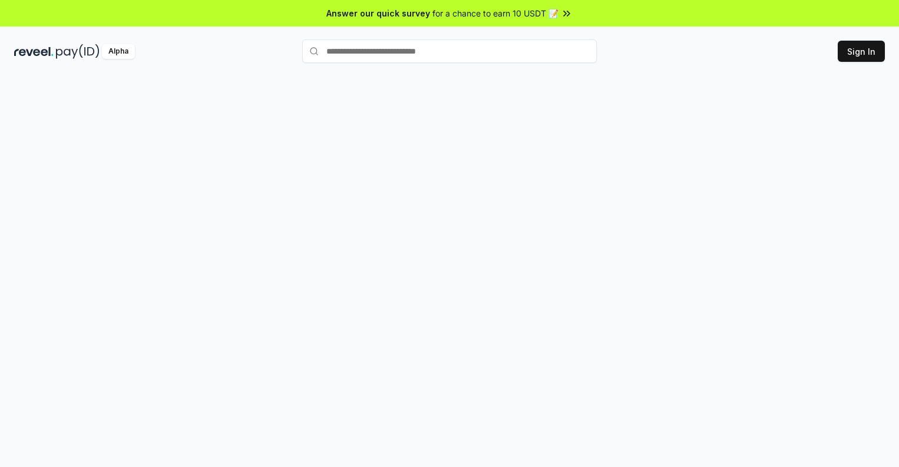 The width and height of the screenshot is (899, 467). What do you see at coordinates (78, 51) in the screenshot?
I see `img: pay_id` at bounding box center [78, 51].